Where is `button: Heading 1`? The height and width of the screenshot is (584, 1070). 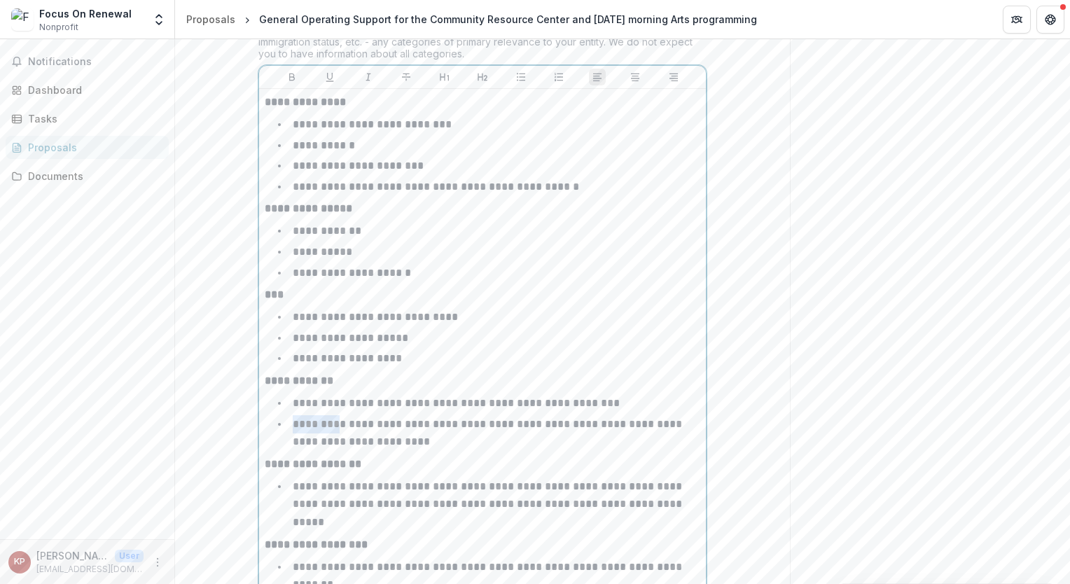 button: Heading 1 is located at coordinates (445, 77).